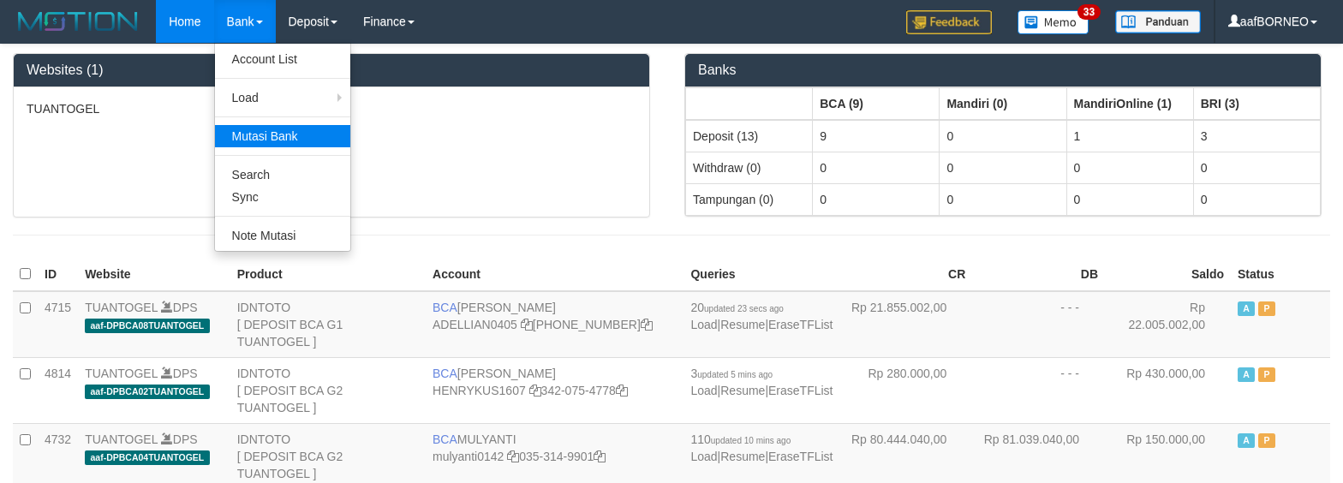 The image size is (1343, 483). What do you see at coordinates (527, 325) in the screenshot?
I see `a: Copy ADELLIAN0405 to clipboard` at bounding box center [527, 325].